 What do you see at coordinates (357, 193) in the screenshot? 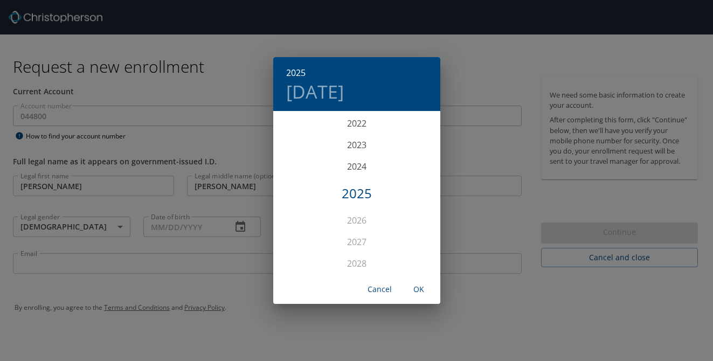
I see `div: 2025` at bounding box center [357, 193].